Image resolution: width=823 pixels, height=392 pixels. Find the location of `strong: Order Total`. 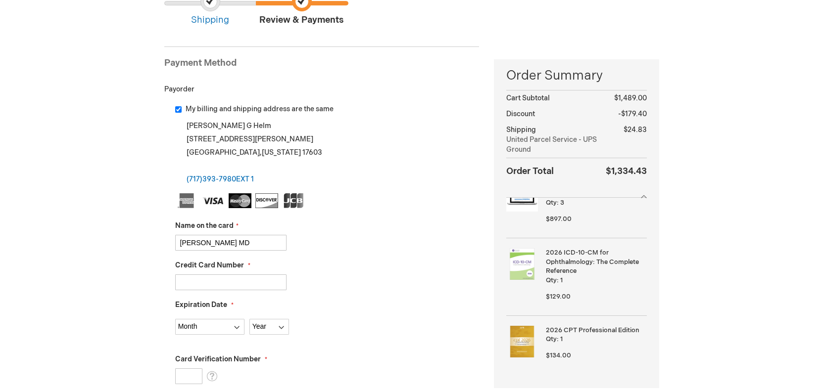

strong: Order Total is located at coordinates (530, 171).